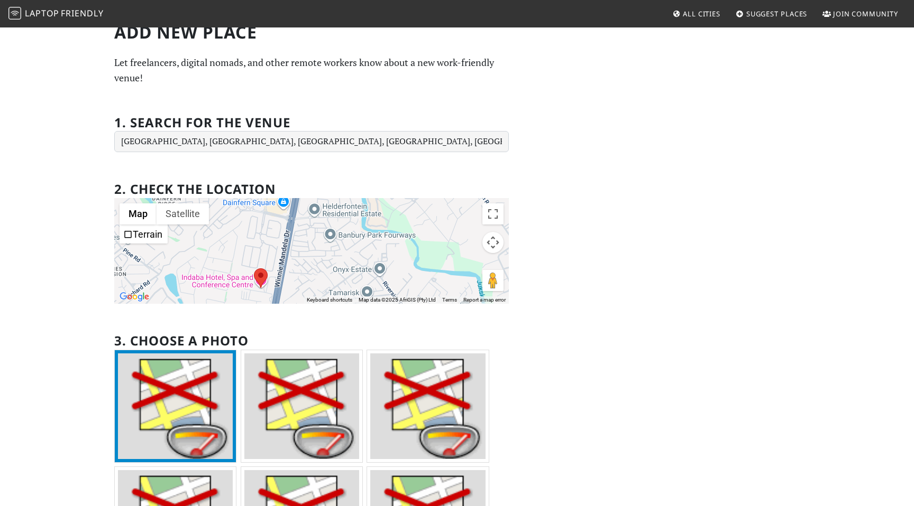  What do you see at coordinates (860, 14) in the screenshot?
I see `a: Join Community` at bounding box center [860, 14].